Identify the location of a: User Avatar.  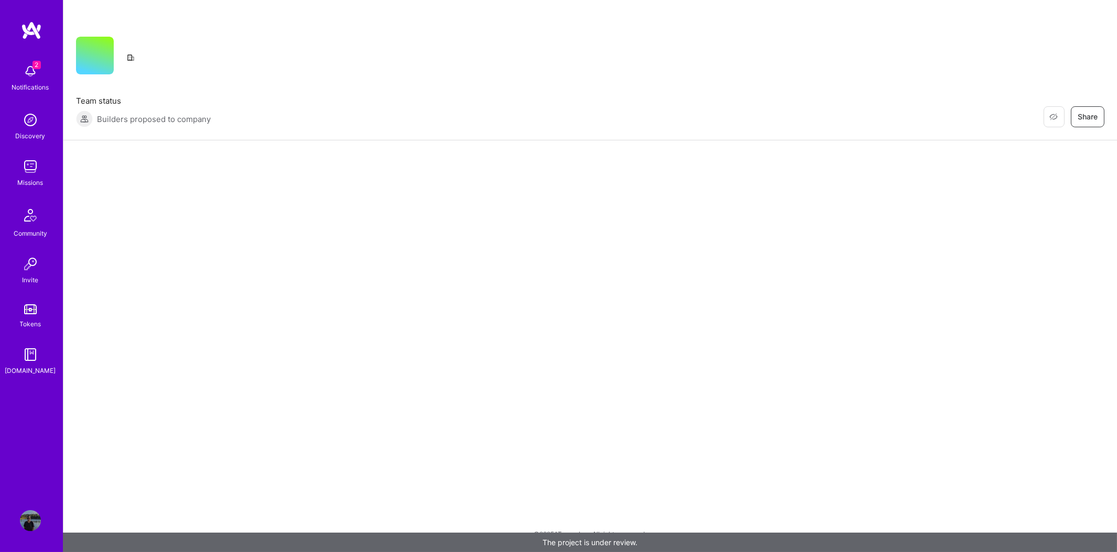
(30, 521).